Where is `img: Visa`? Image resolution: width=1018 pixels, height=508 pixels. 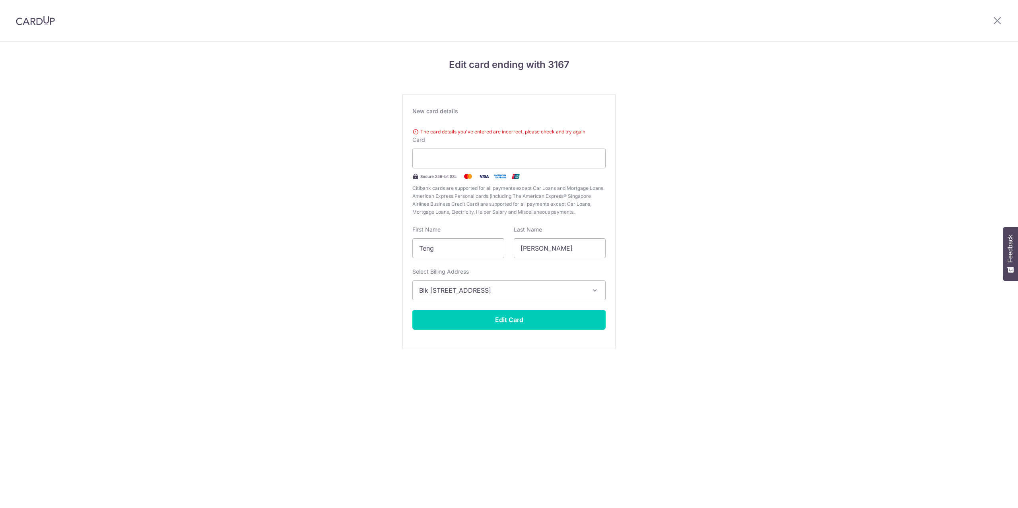
img: Visa is located at coordinates (484, 177).